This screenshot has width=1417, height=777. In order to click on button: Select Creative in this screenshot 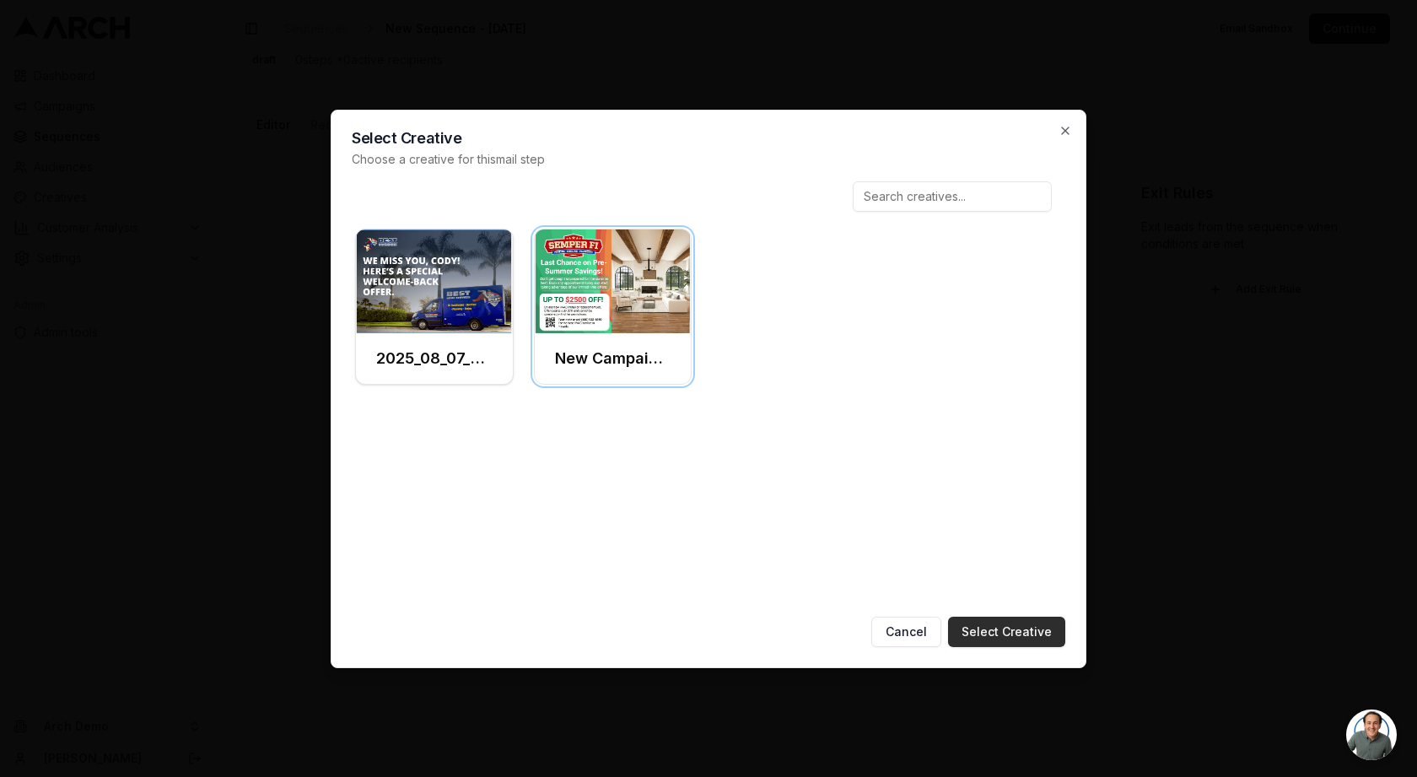, I will do `click(1006, 632)`.